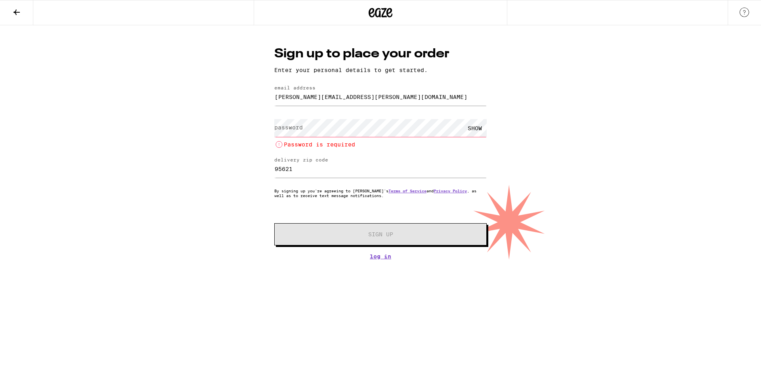  I want to click on div: SHOW, so click(475, 128).